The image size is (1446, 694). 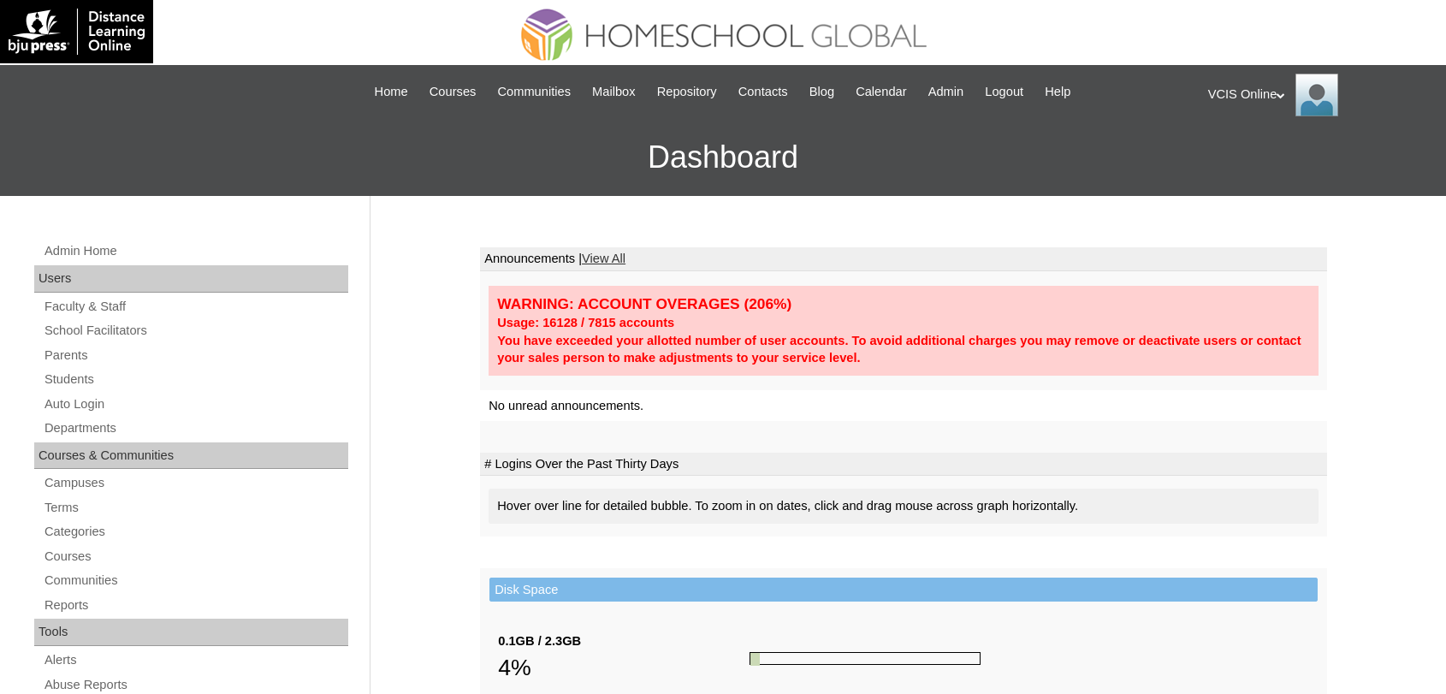 I want to click on span: Calendar, so click(x=881, y=92).